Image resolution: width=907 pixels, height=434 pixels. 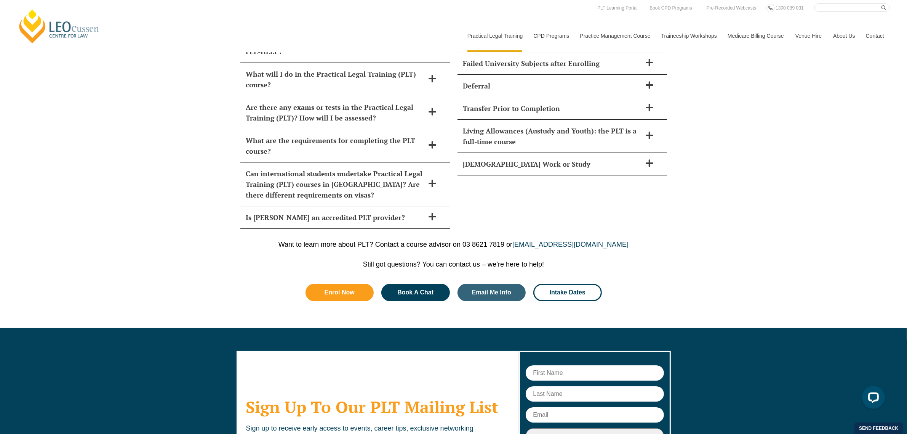 I want to click on input: Last Name, so click(x=595, y=394).